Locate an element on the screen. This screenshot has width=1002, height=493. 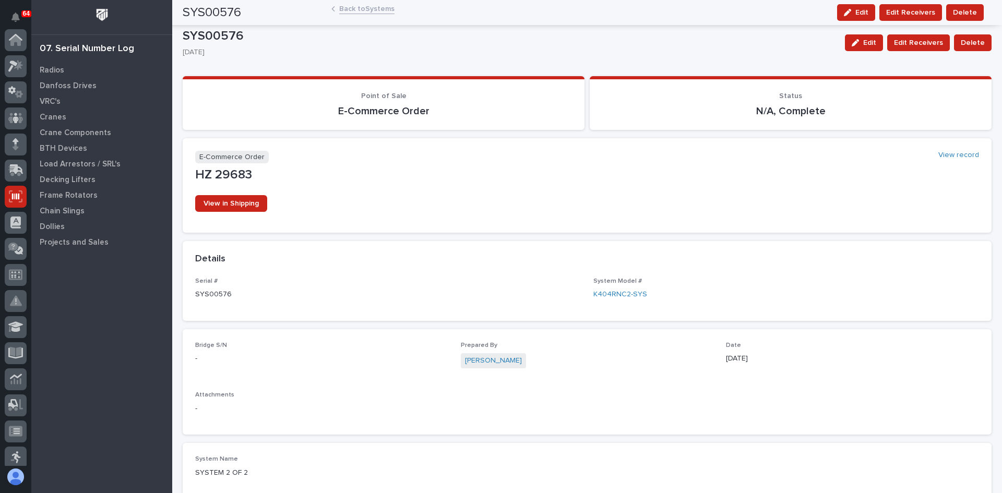
span: Delete is located at coordinates (973, 43).